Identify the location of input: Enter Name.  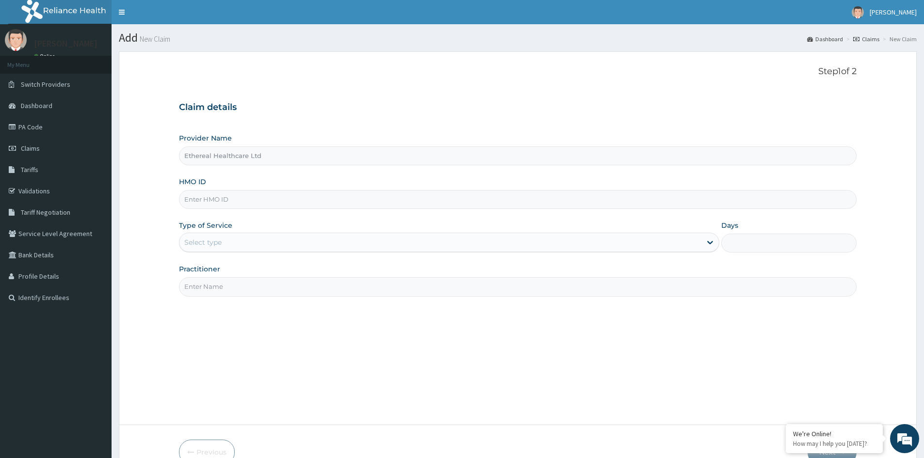
(517, 287).